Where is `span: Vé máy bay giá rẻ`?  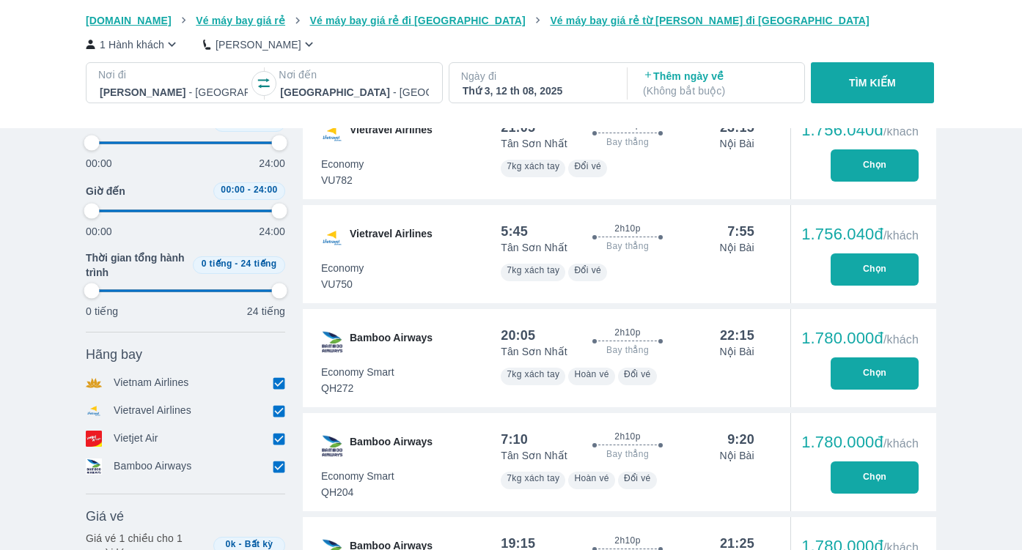 span: Vé máy bay giá rẻ is located at coordinates (240, 21).